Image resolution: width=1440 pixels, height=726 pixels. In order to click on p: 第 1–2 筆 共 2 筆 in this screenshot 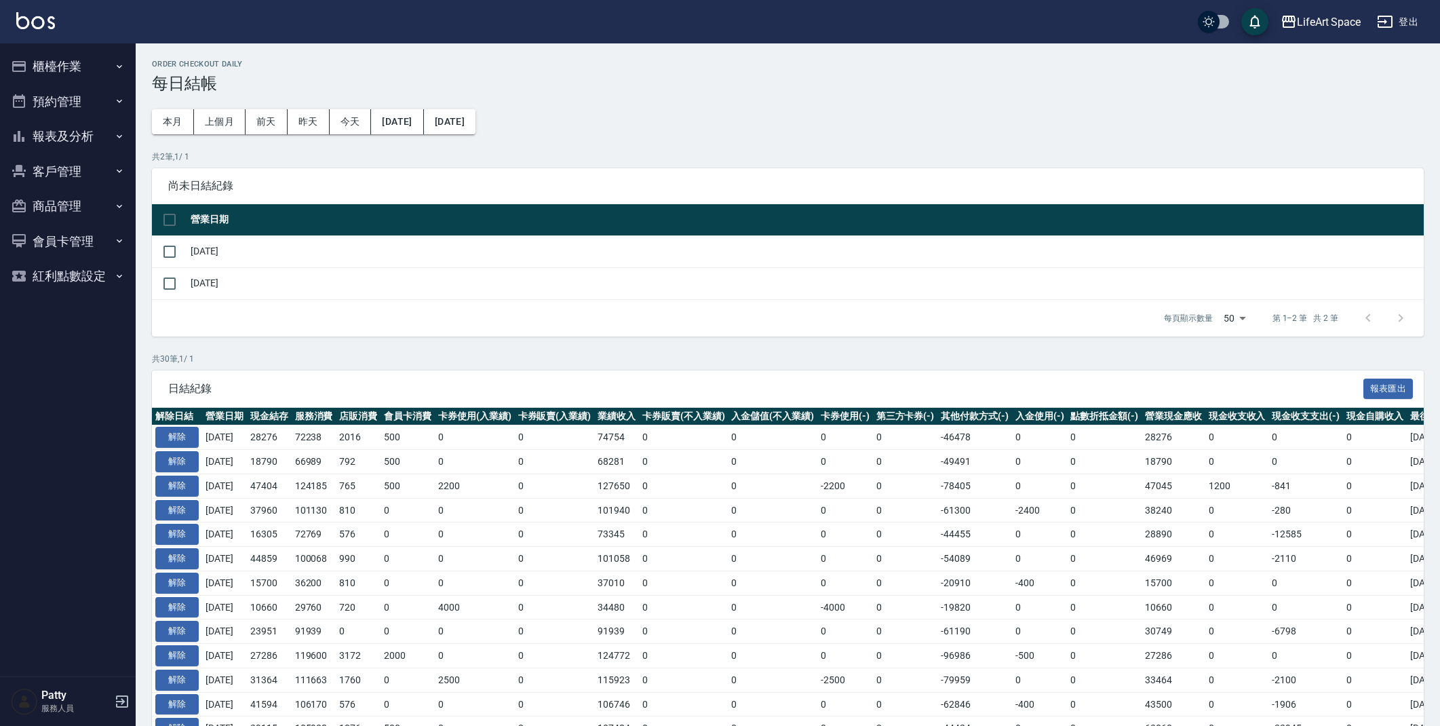, I will do `click(1305, 318)`.